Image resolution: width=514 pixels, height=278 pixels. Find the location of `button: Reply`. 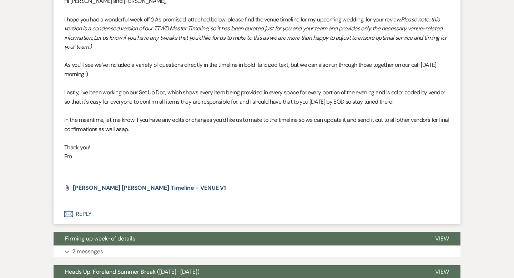

button: Reply is located at coordinates (257, 214).